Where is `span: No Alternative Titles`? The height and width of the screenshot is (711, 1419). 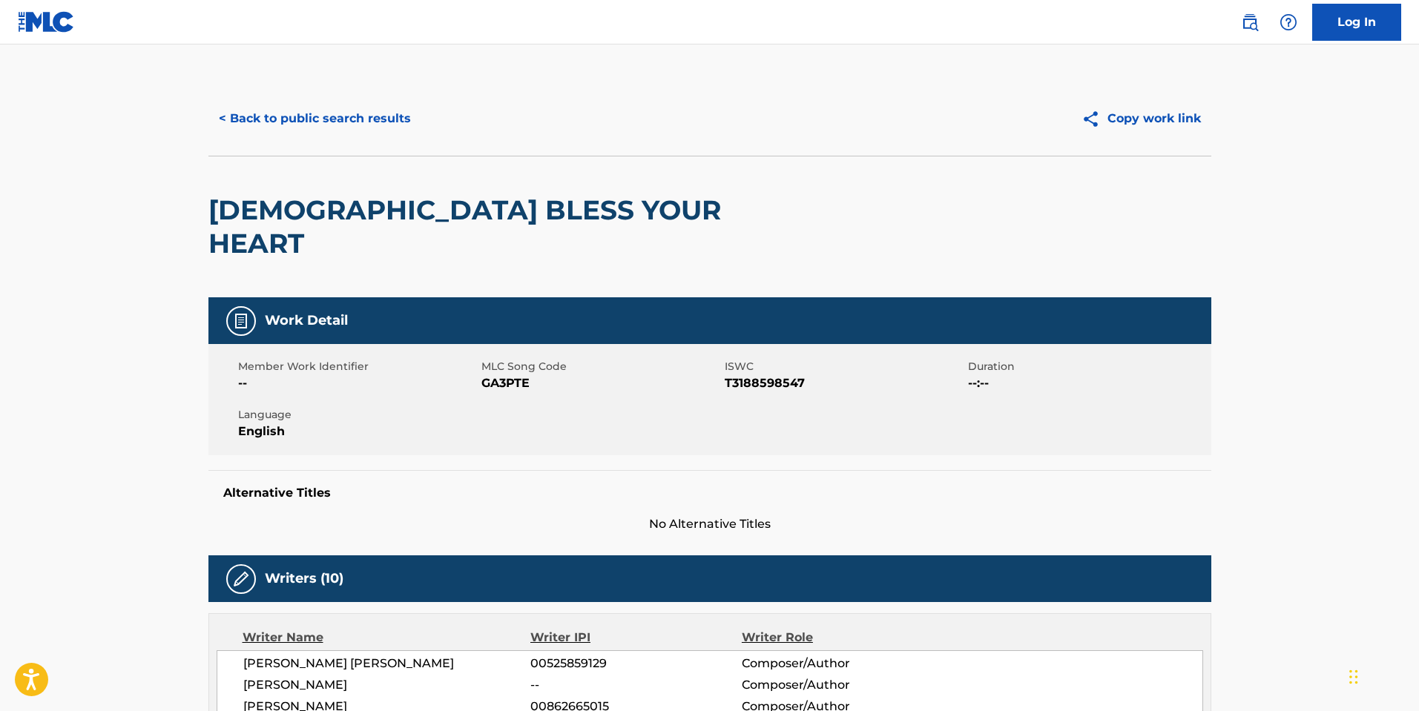 span: No Alternative Titles is located at coordinates (710, 524).